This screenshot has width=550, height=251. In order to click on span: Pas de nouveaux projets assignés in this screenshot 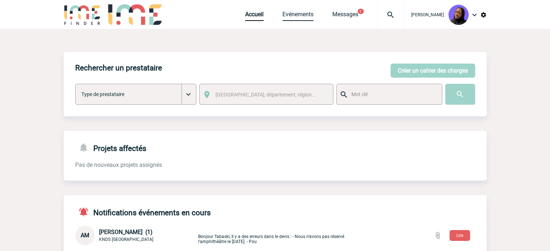, I will do `click(119, 165)`.